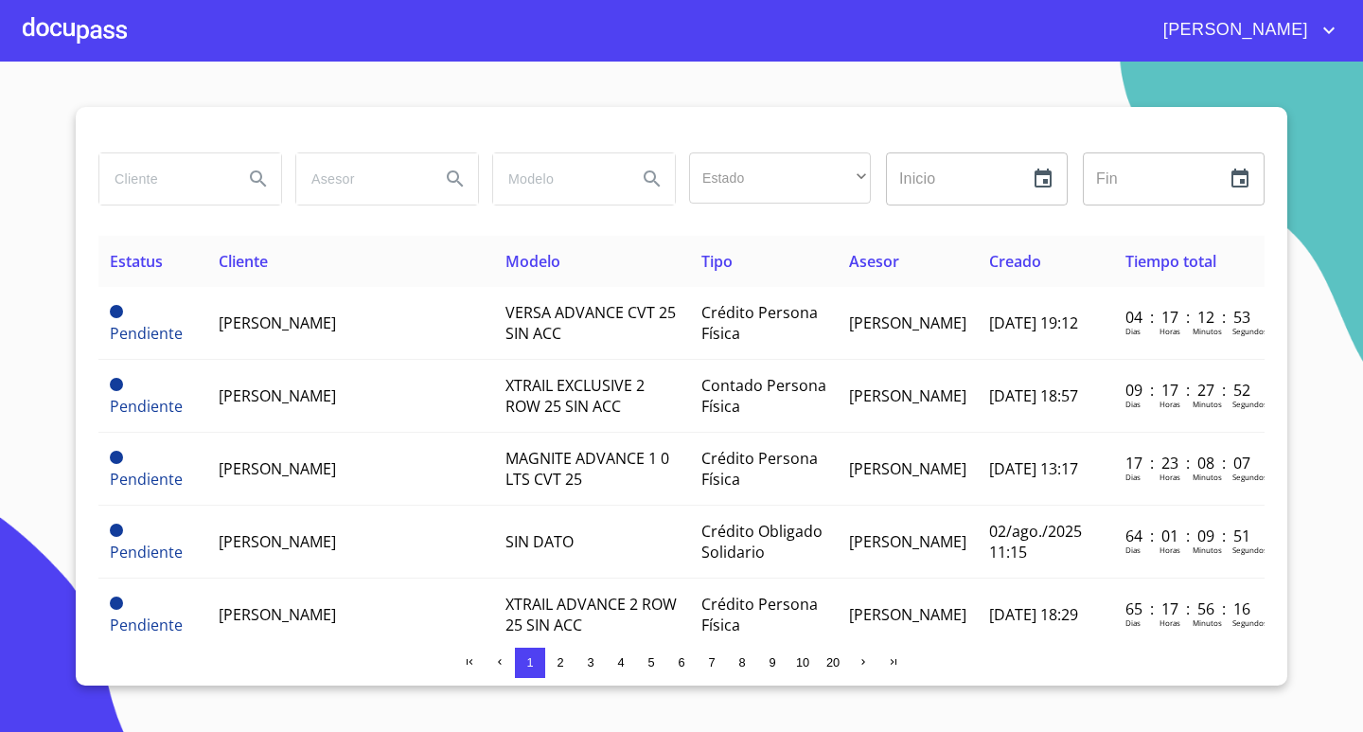 Image resolution: width=1363 pixels, height=732 pixels. What do you see at coordinates (559, 662) in the screenshot?
I see `span: 2` at bounding box center [559, 662].